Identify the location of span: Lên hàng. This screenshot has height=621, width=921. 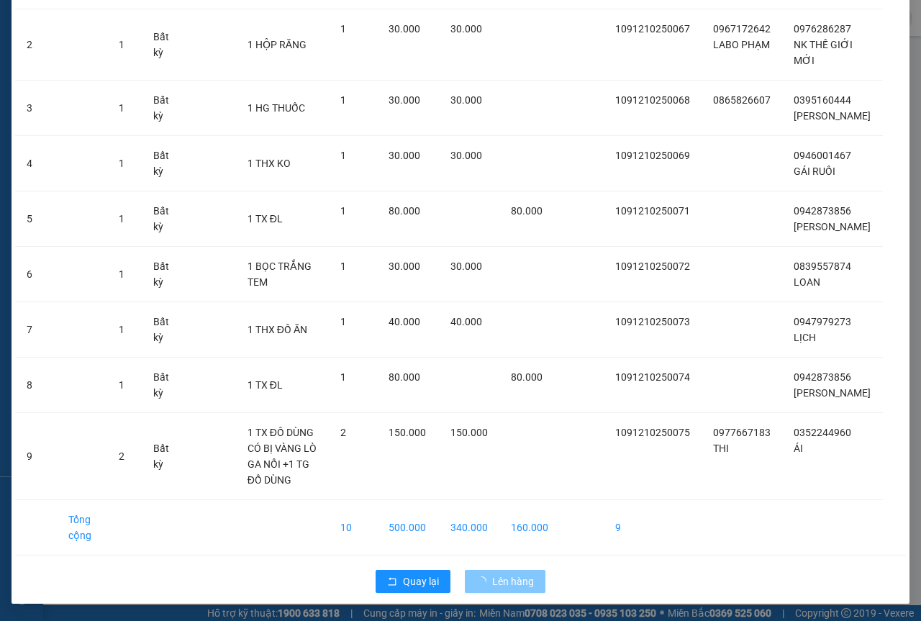
(513, 581).